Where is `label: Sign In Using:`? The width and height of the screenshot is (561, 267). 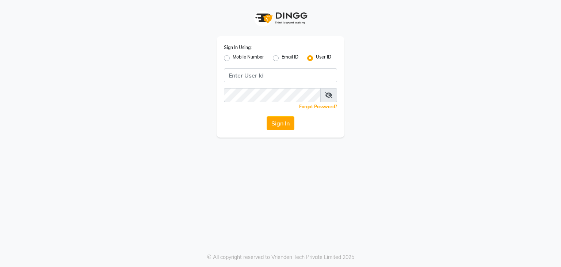
label: Sign In Using: is located at coordinates (238, 48).